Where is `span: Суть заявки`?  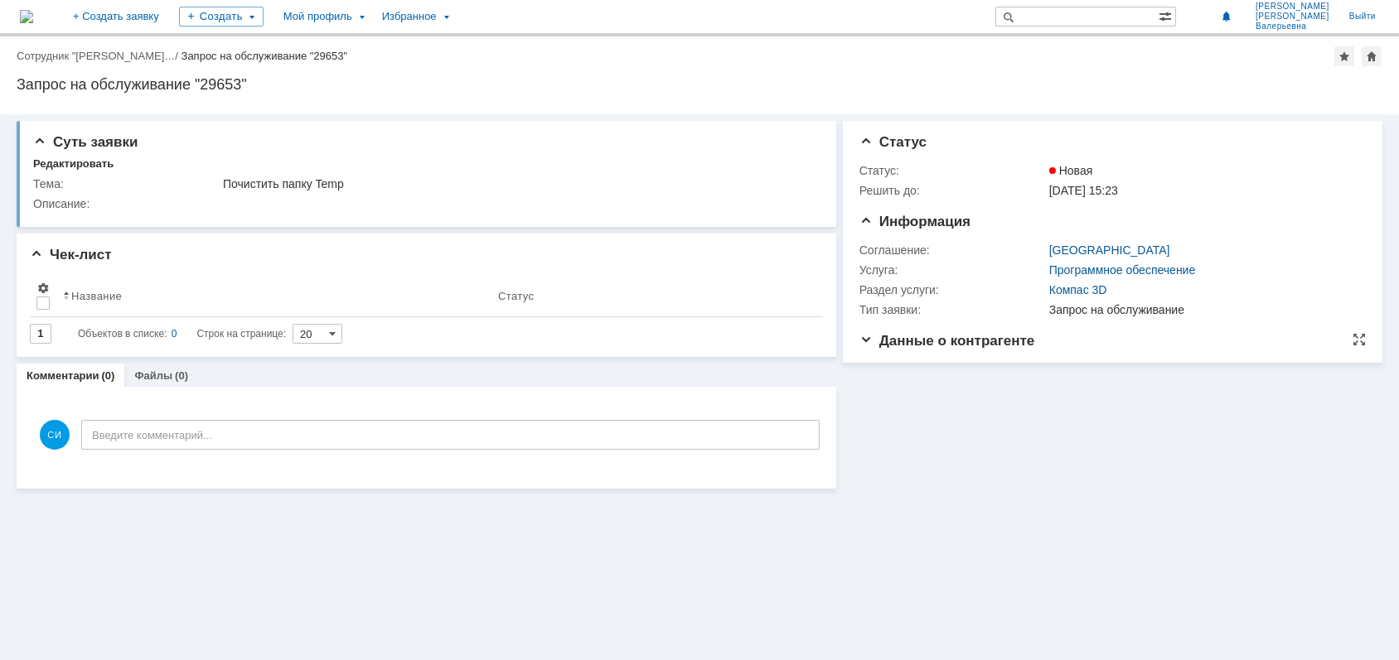
span: Суть заявки is located at coordinates (85, 142).